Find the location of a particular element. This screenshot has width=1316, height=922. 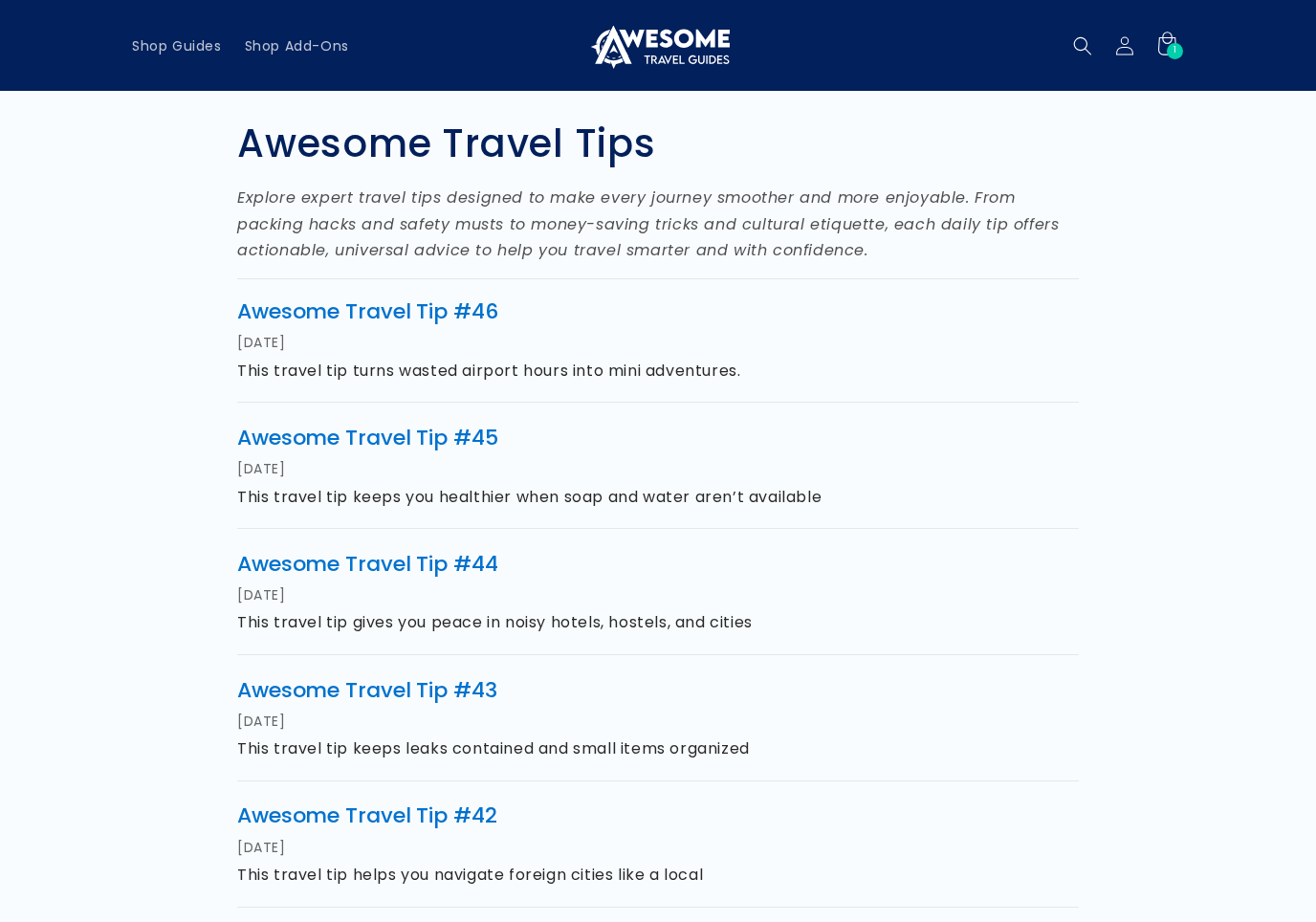

em: Explore expert travel tips designed to make every journey smoother and more enjoyable. From packi... is located at coordinates (647, 223).